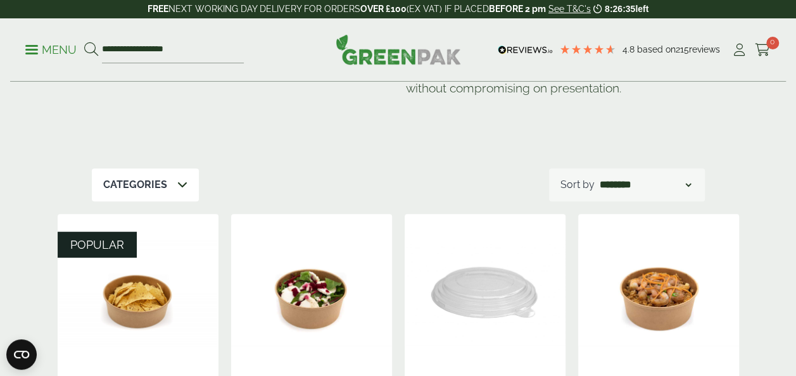  Describe the element at coordinates (97, 244) in the screenshot. I see `span: POPULAR` at that location.